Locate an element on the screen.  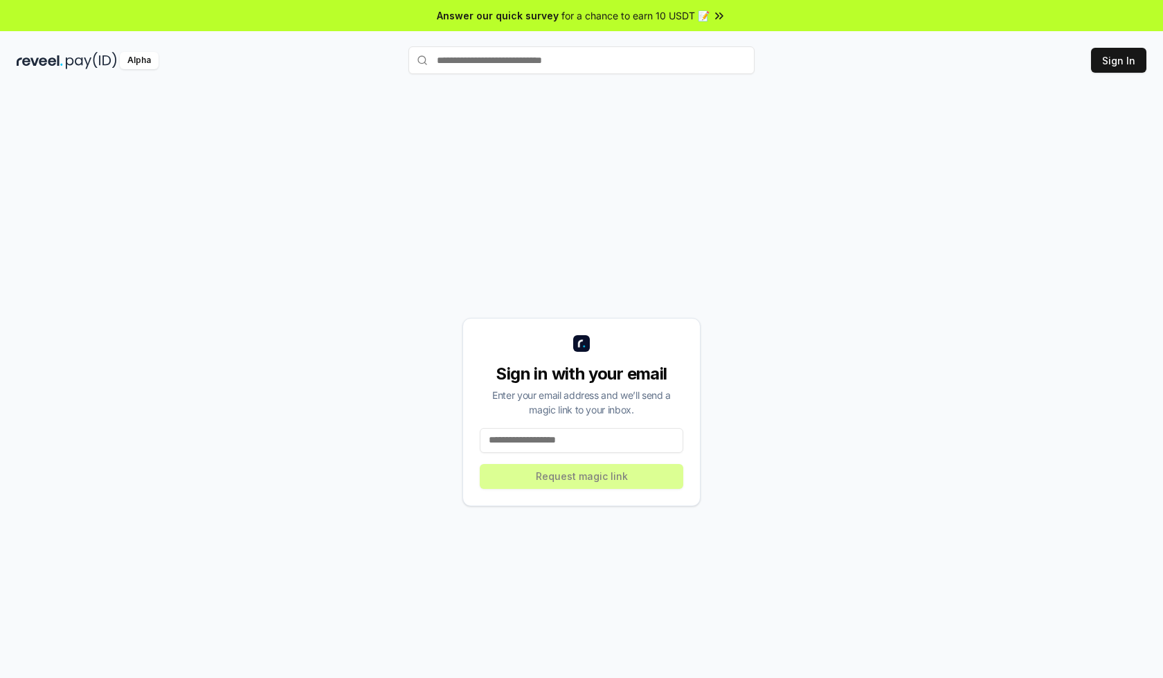
img: reveel_dark is located at coordinates (39, 60).